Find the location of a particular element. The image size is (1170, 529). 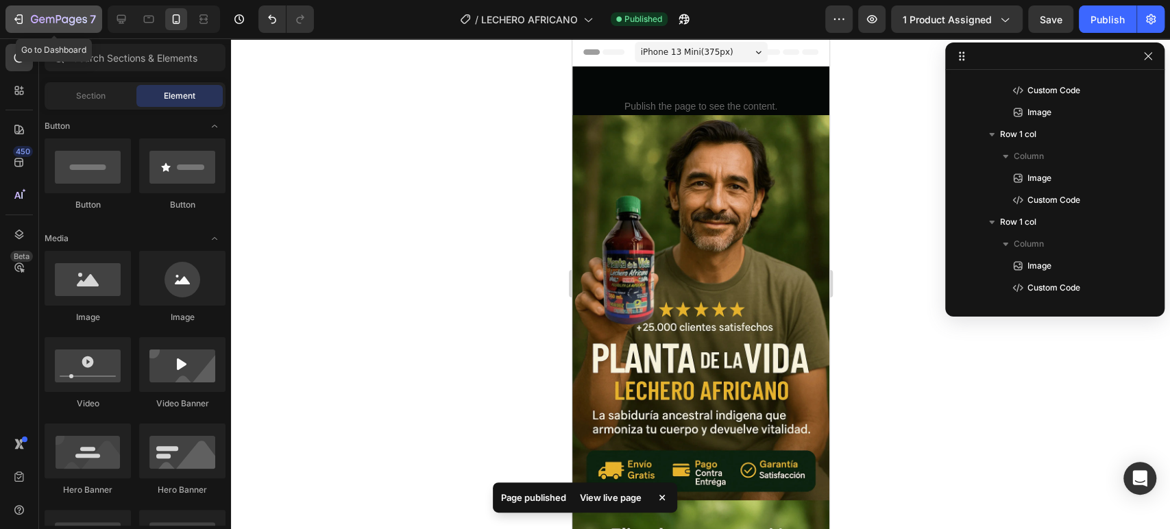

span: LECHERO AFRICANO is located at coordinates (529, 19).